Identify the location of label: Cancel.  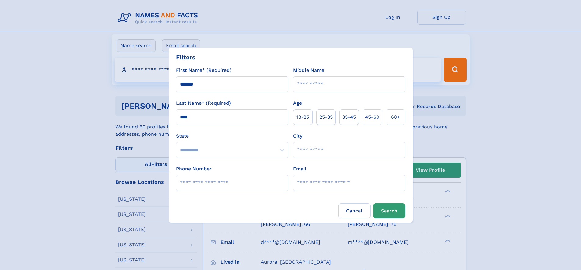
(354, 211).